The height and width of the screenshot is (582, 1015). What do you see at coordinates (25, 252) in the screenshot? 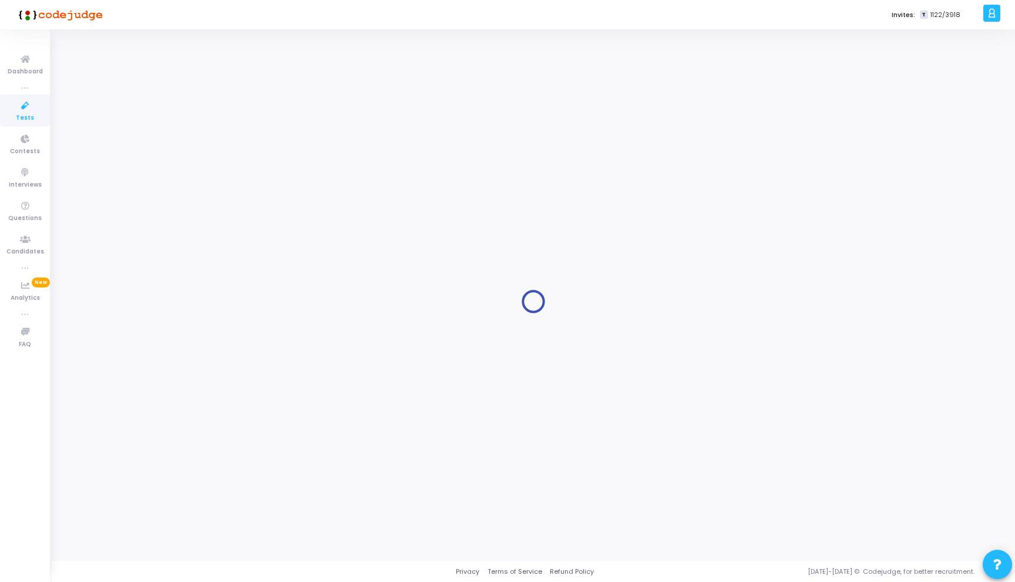
I see `span: Candidates` at bounding box center [25, 252].